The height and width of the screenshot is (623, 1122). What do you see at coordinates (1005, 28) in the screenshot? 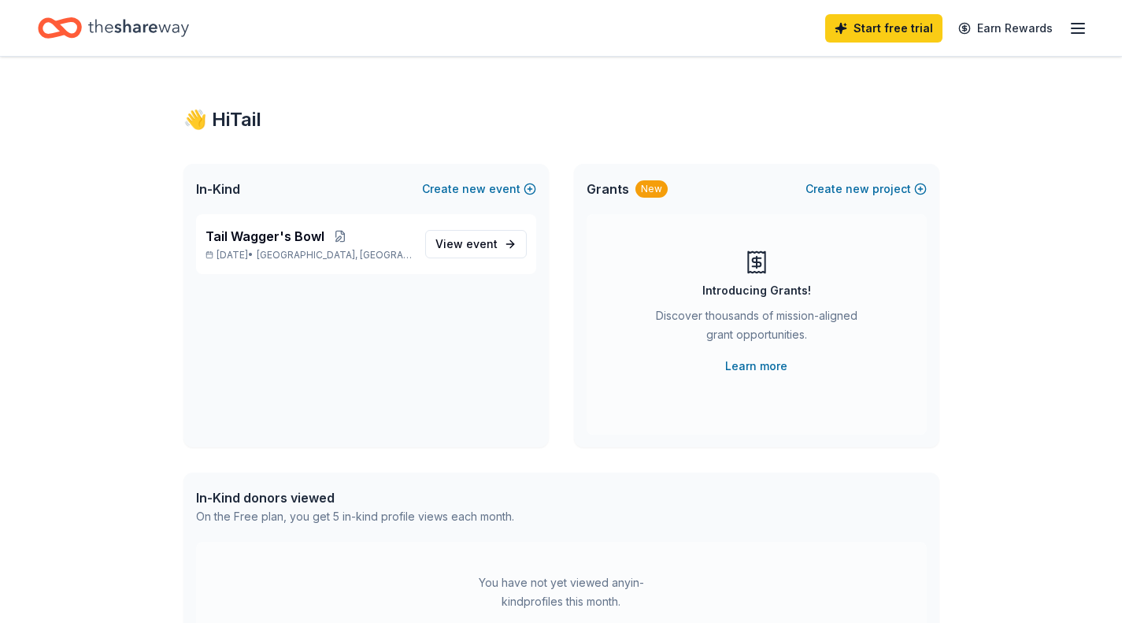
I see `a: Earn Rewards` at bounding box center [1005, 28].